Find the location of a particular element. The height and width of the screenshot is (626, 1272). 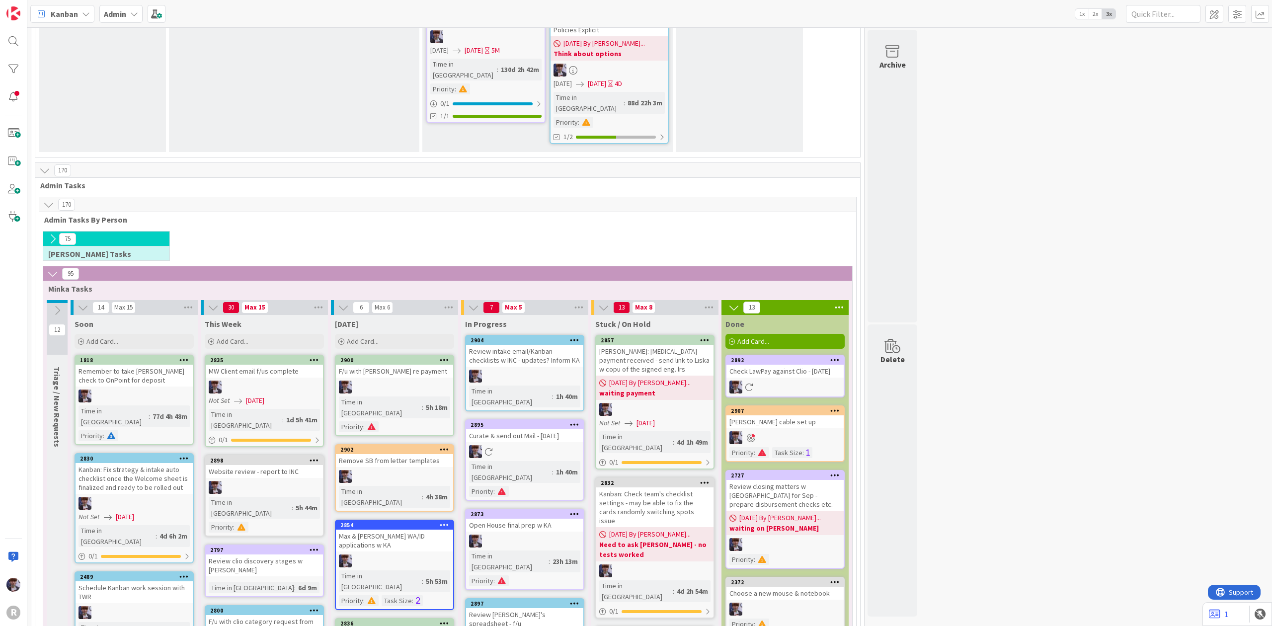

div: 4h 38m is located at coordinates (437, 497).